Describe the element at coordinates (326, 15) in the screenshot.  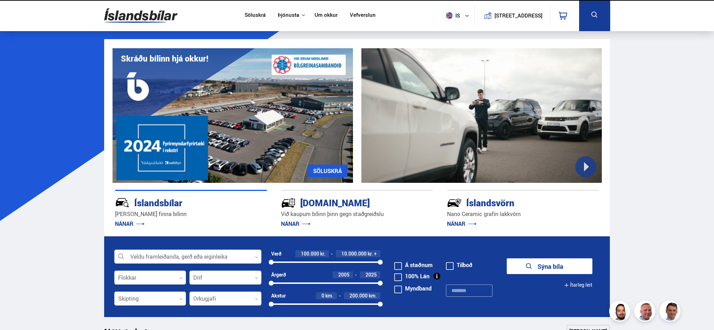
I see `a: Um okkur` at that location.